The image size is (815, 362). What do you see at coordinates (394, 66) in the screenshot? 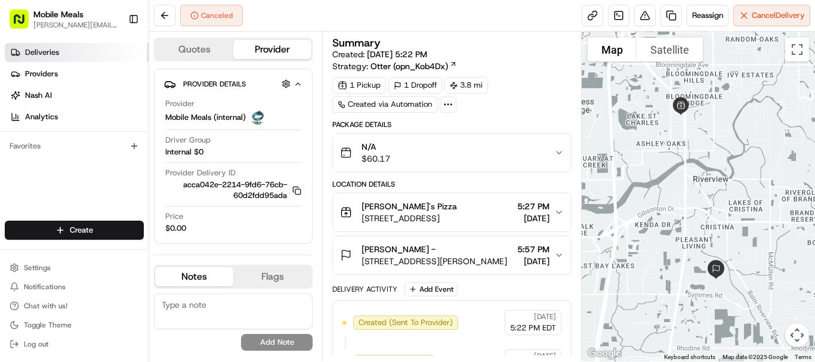
I see `div: Strategy:` at bounding box center [394, 66].